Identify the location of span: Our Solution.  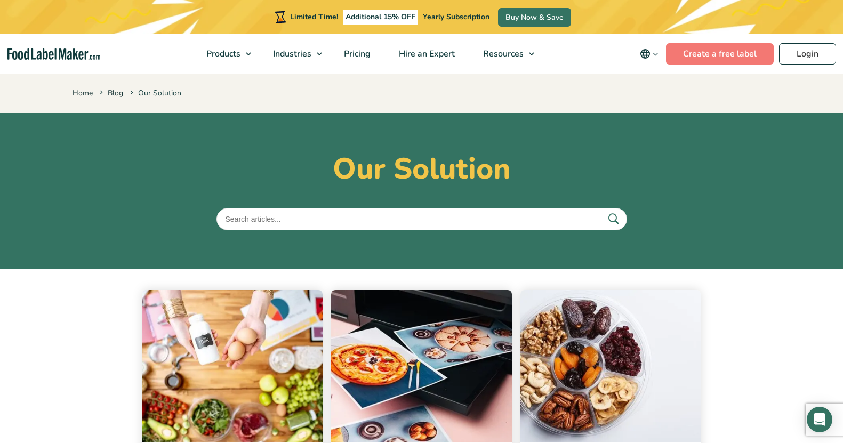
(155, 93).